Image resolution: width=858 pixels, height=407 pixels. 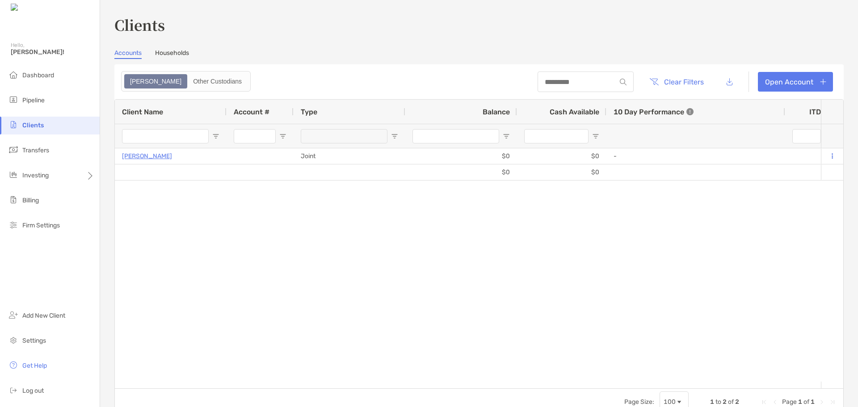 What do you see at coordinates (456, 136) in the screenshot?
I see `input: Balance Filter Input` at bounding box center [456, 136].